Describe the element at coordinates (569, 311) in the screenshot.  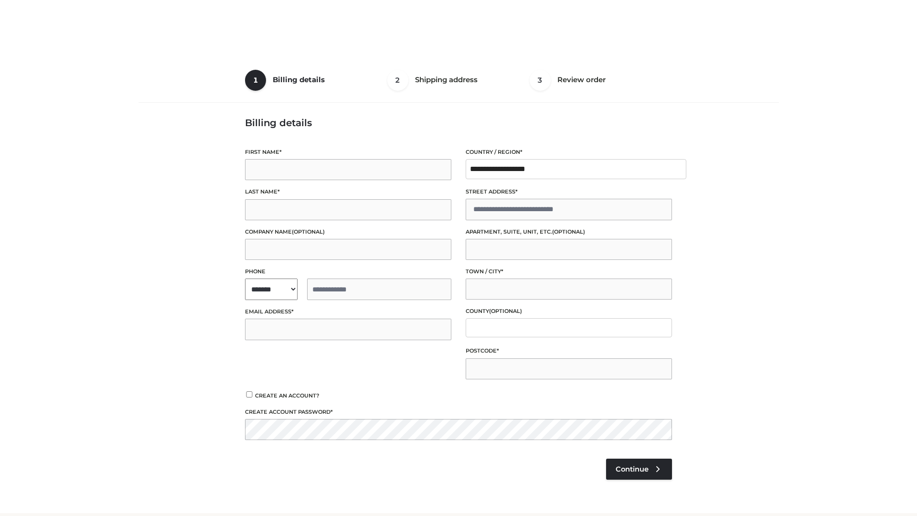
I see `label: County` at that location.